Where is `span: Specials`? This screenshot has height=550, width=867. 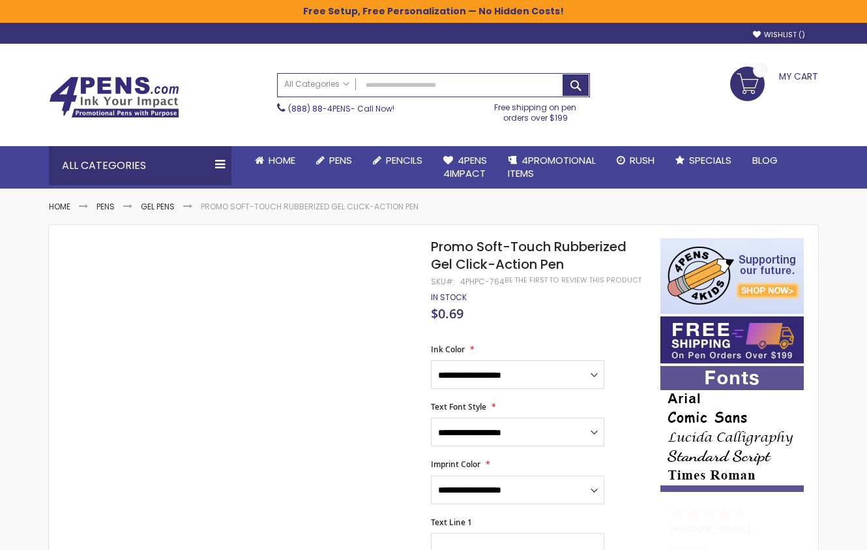
span: Specials is located at coordinates (710, 160).